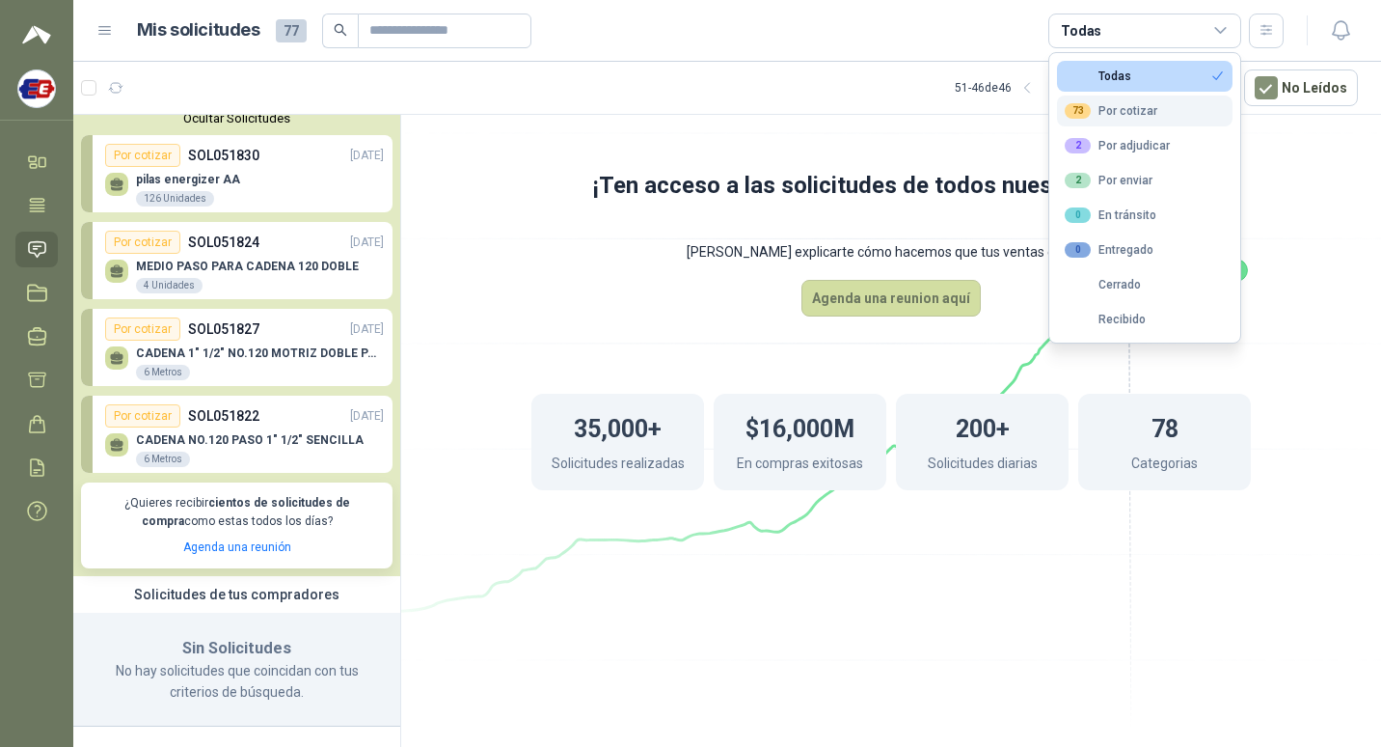 The width and height of the screenshot is (1381, 747). Describe the element at coordinates (983, 465) in the screenshot. I see `p: Solicitudes diarias` at that location.